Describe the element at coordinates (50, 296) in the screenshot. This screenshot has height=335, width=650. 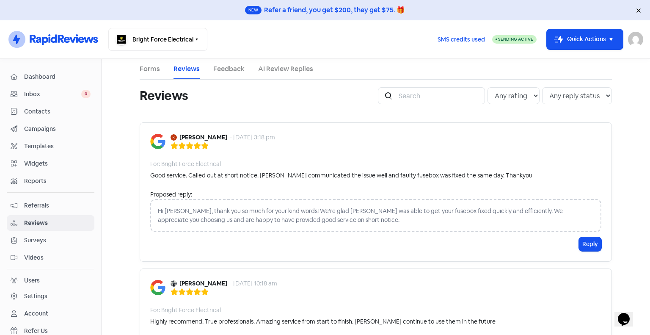
I see `a: Settings` at that location.